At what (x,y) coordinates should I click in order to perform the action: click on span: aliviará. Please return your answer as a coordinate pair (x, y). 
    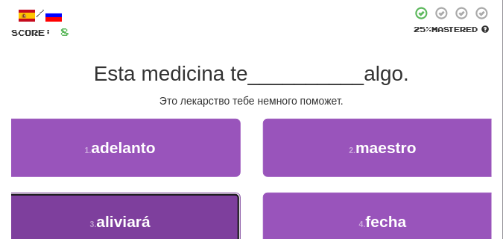
    Looking at the image, I should click on (123, 221).